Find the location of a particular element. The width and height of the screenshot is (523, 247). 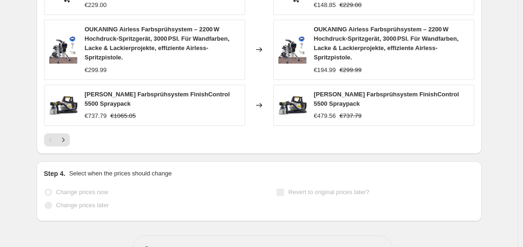

span: Change prices later is located at coordinates (82, 205).